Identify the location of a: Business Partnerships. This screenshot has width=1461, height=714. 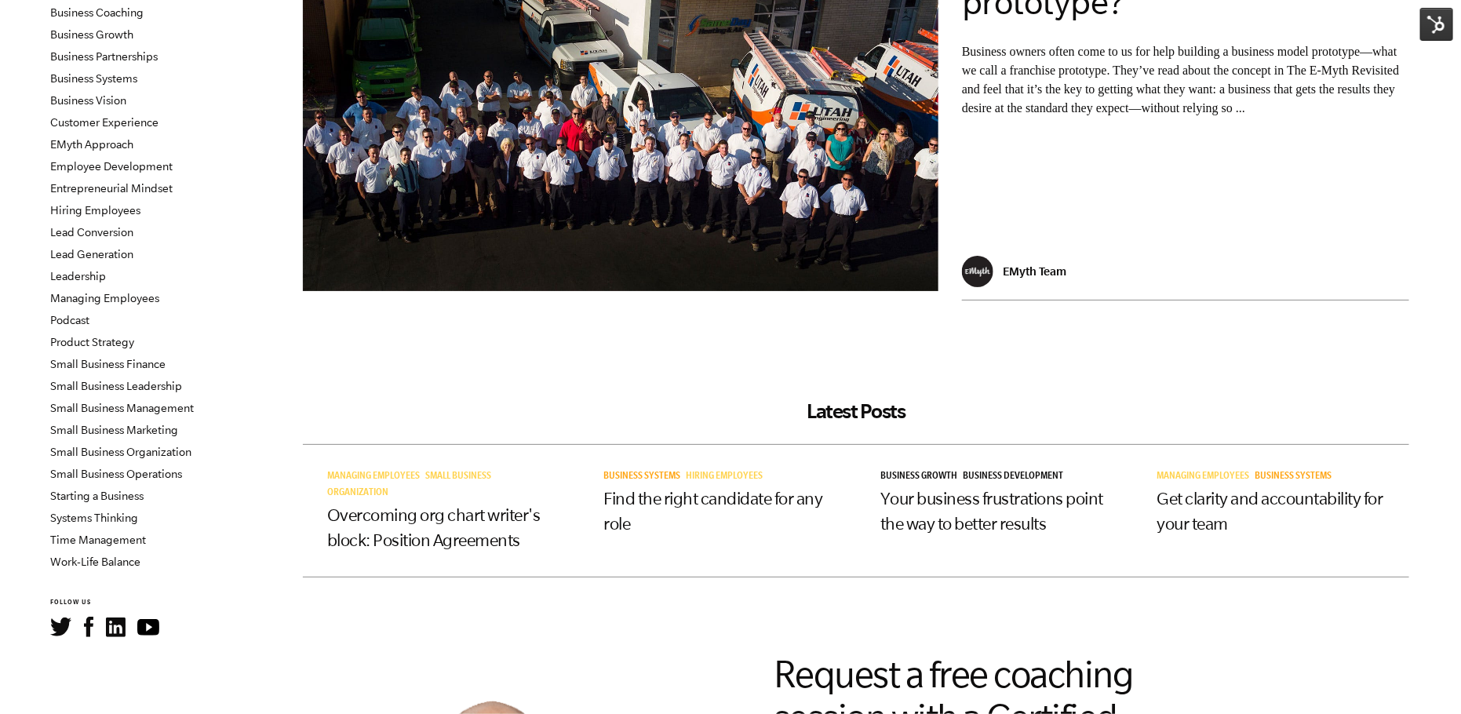
(104, 57).